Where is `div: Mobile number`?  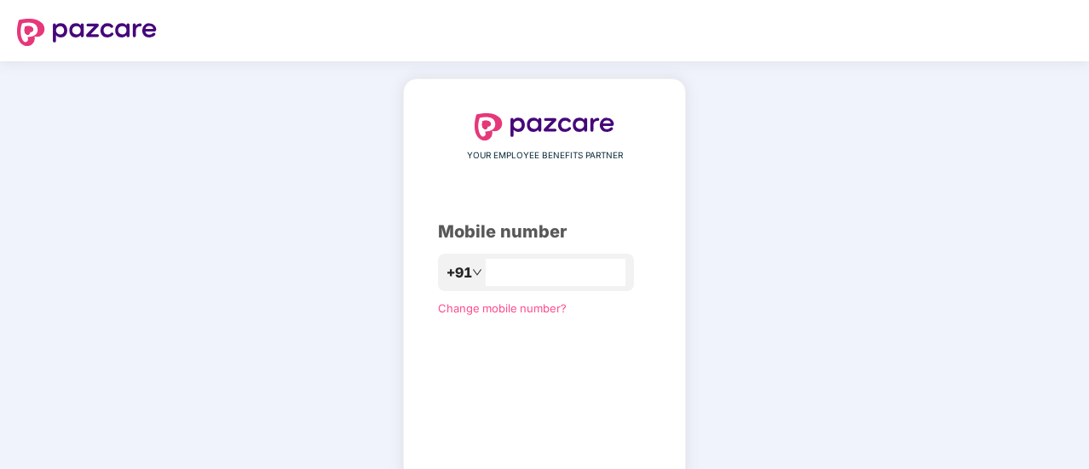 div: Mobile number is located at coordinates (544, 232).